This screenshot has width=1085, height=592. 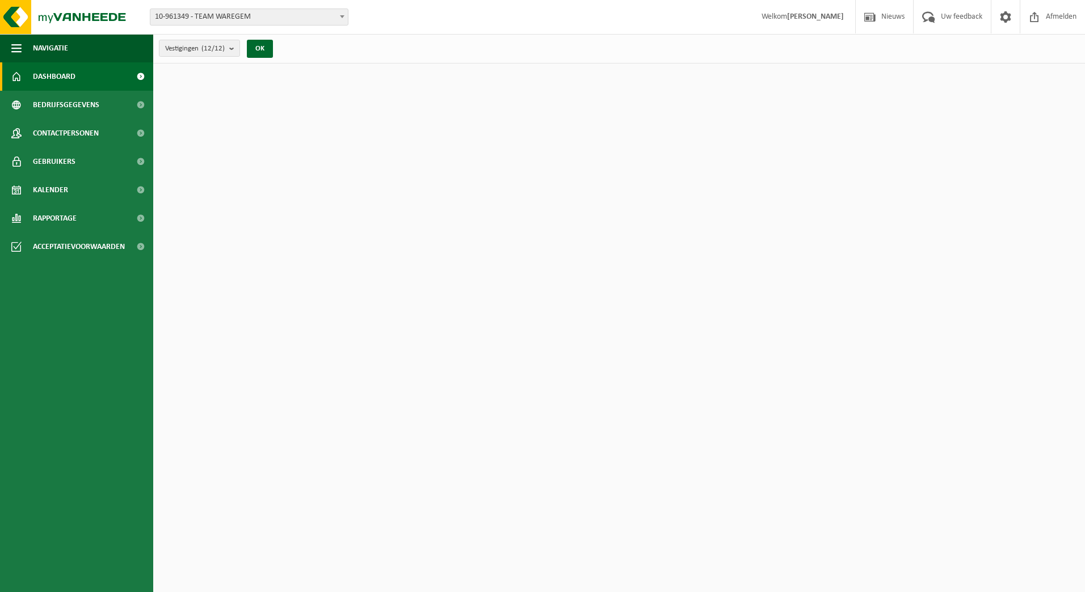 I want to click on span: Vestigingen, so click(x=195, y=49).